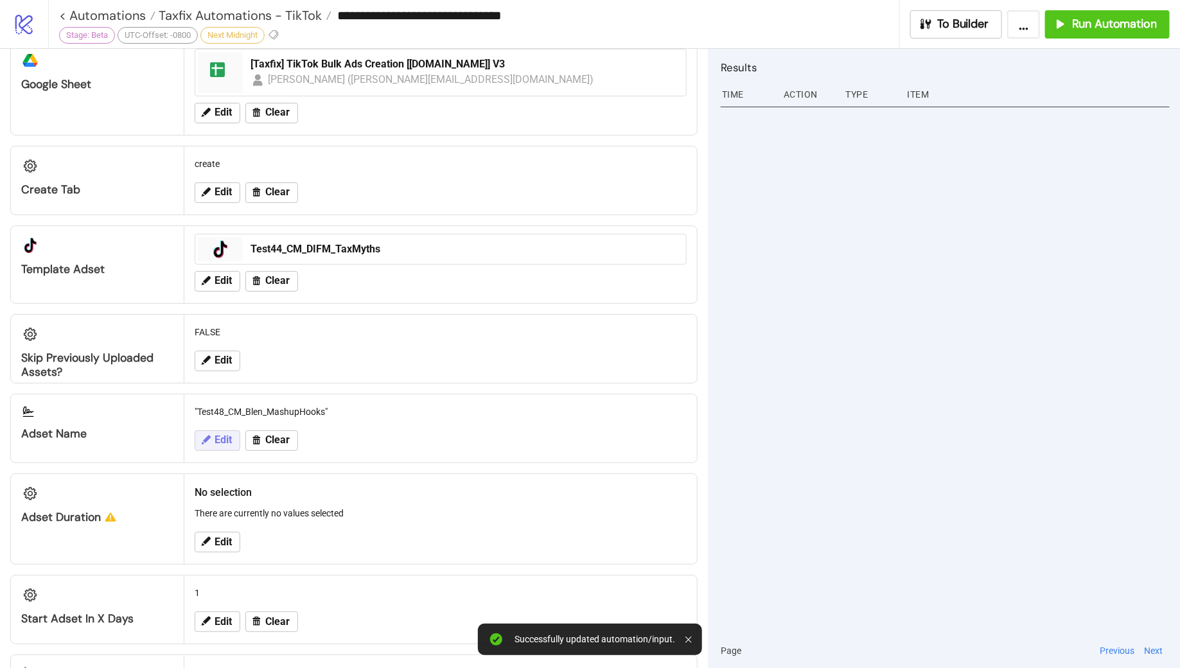 The width and height of the screenshot is (1180, 668). Describe the element at coordinates (808, 94) in the screenshot. I see `div: Action` at that location.